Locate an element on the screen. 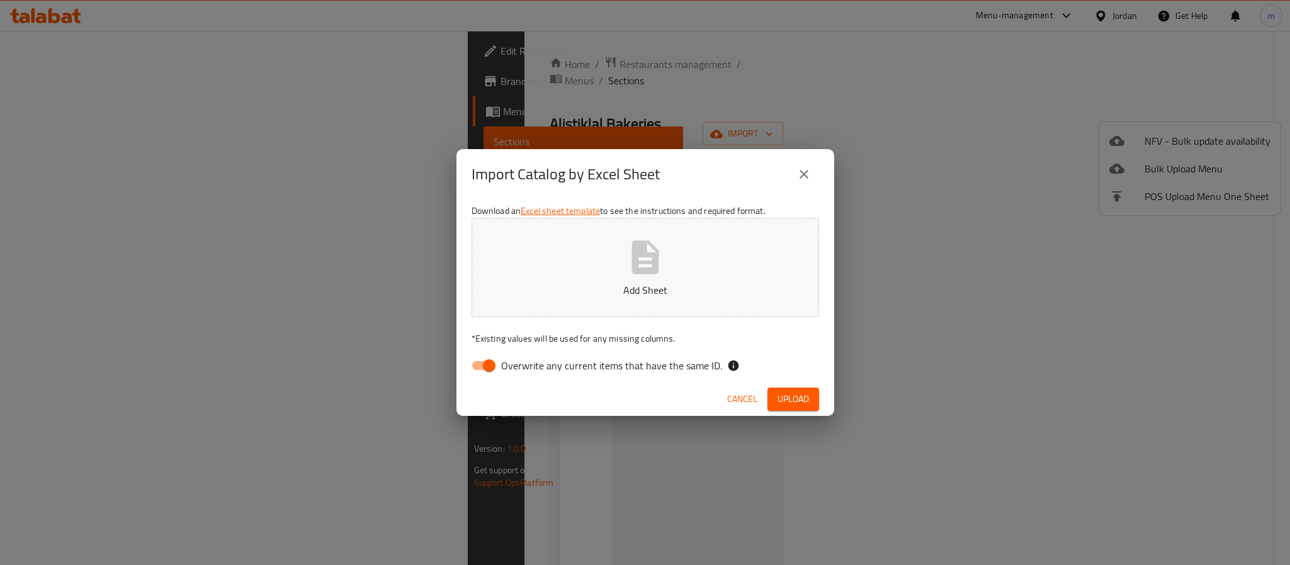 The height and width of the screenshot is (565, 1290). span: Cancel is located at coordinates (742, 399).